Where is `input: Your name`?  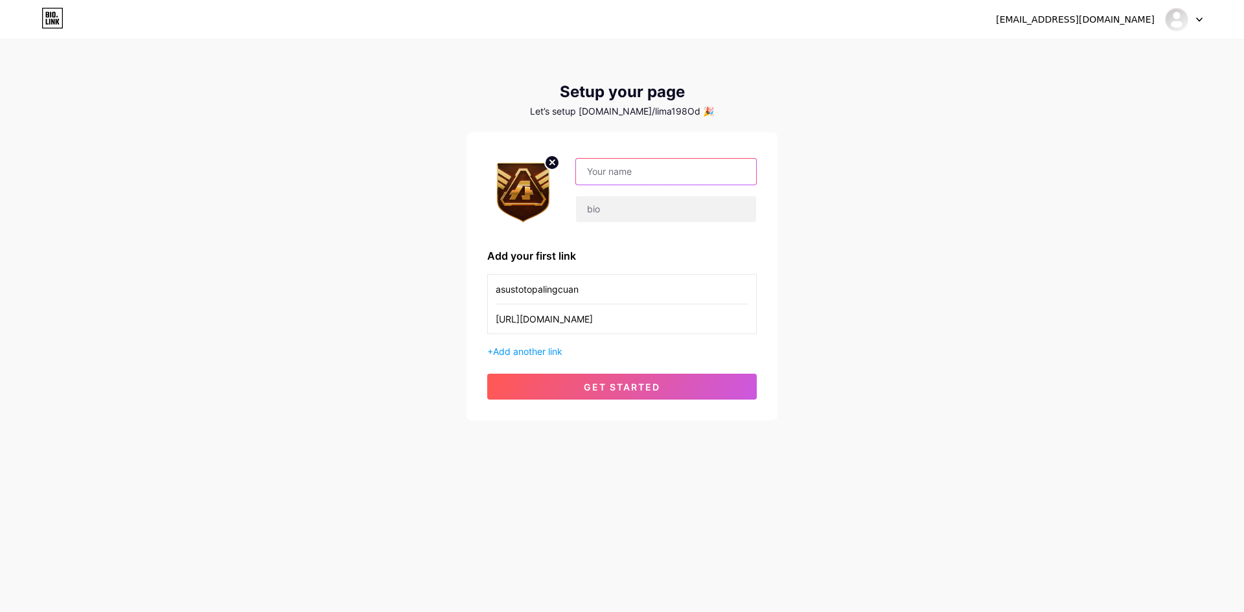
input: Your name is located at coordinates (666, 172).